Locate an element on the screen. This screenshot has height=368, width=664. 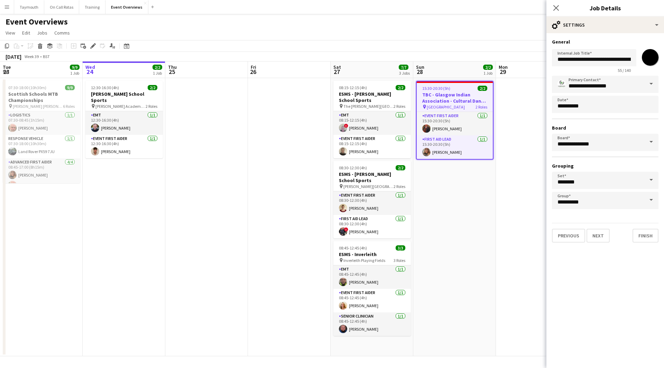
span: 15:30-20:30 (5h) is located at coordinates (436, 88).